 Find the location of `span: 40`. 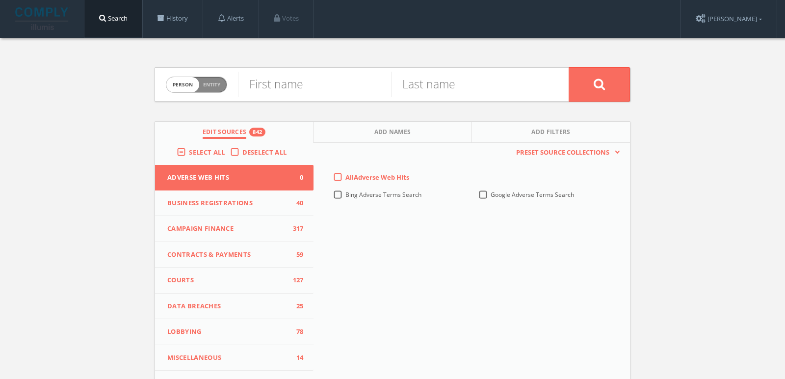

span: 40 is located at coordinates (296, 203).